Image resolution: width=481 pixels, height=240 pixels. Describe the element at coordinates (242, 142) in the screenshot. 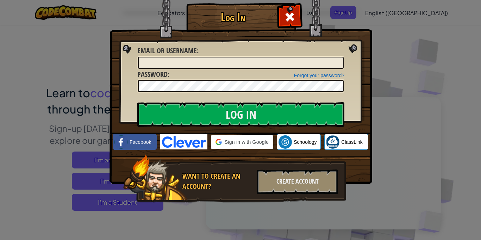

I see `div: Sign in with Google` at that location.